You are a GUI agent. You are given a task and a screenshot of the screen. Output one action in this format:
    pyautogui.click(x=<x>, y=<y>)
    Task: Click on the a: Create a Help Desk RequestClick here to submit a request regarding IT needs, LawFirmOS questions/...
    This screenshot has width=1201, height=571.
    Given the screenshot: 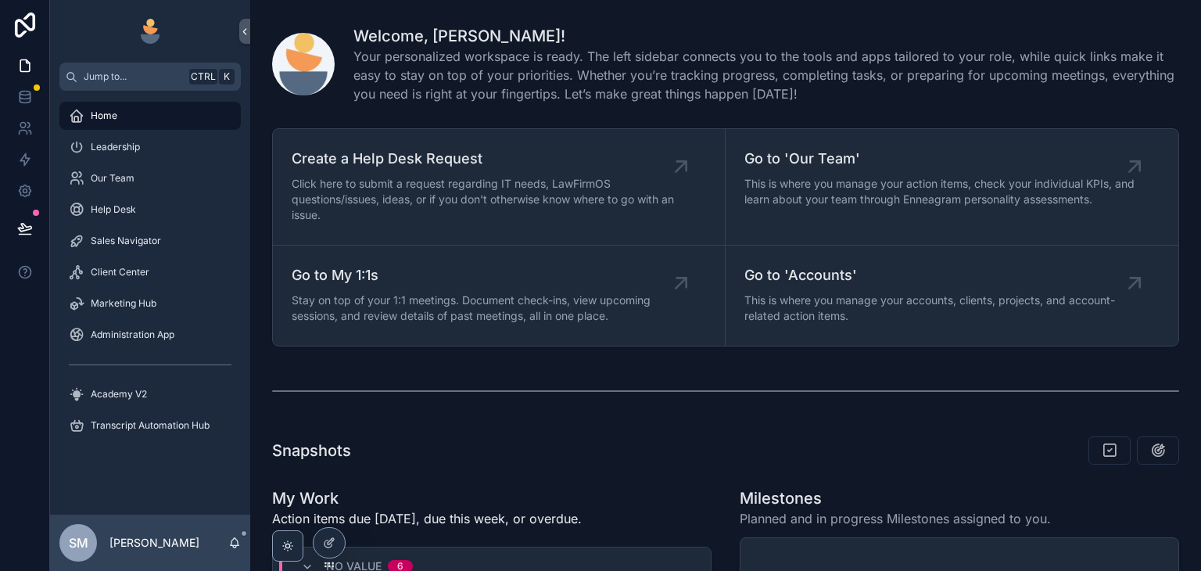 What is the action you would take?
    pyautogui.click(x=499, y=187)
    